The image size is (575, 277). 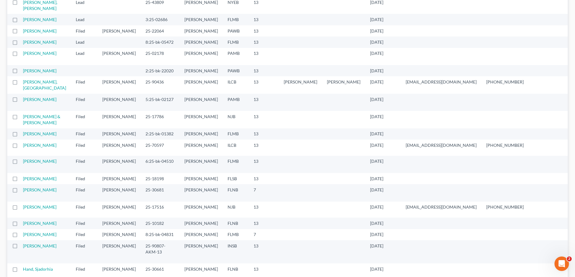 I want to click on td: 25-18198, so click(x=160, y=179).